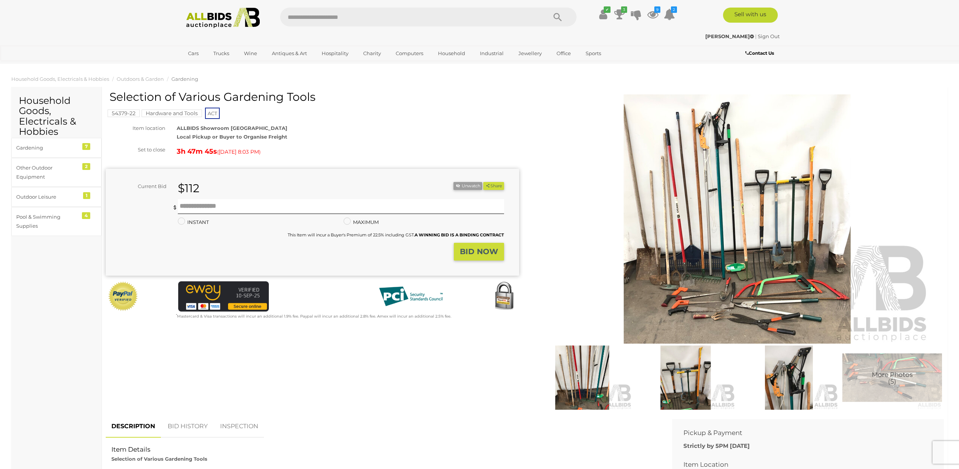 Image resolution: width=959 pixels, height=469 pixels. What do you see at coordinates (56, 172) in the screenshot?
I see `a: Other Outdoor Equipment 2` at bounding box center [56, 172].